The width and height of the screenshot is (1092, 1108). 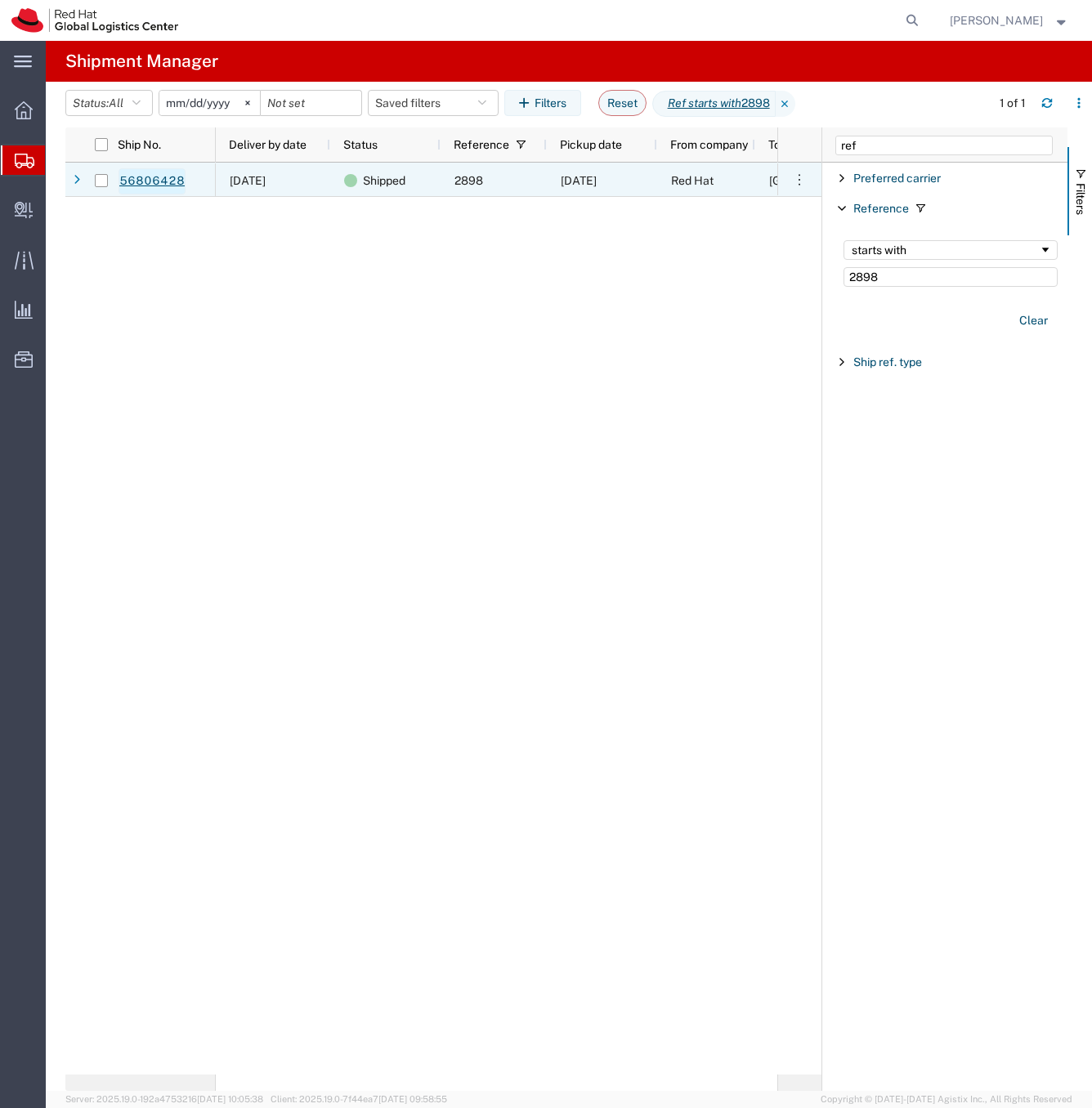 What do you see at coordinates (1014, 103) in the screenshot?
I see `div: 1 of 1` at bounding box center [1014, 103].